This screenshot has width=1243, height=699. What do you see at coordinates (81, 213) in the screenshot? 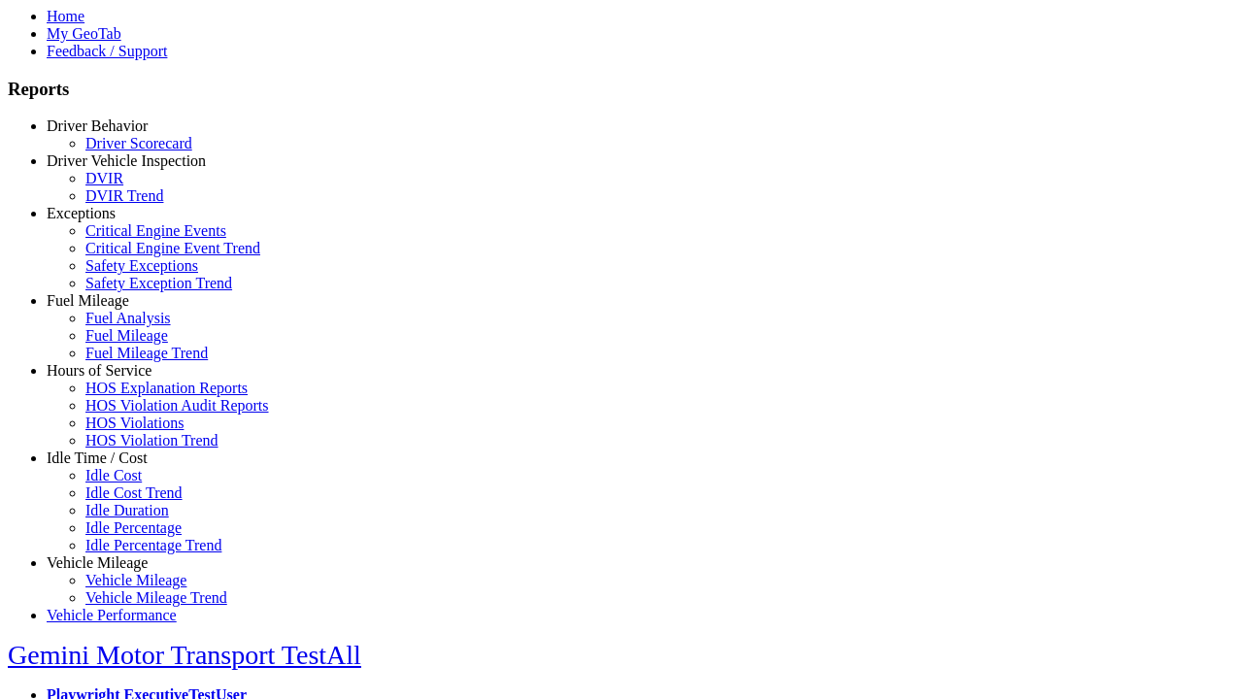
I see `a: Exceptions` at bounding box center [81, 213].